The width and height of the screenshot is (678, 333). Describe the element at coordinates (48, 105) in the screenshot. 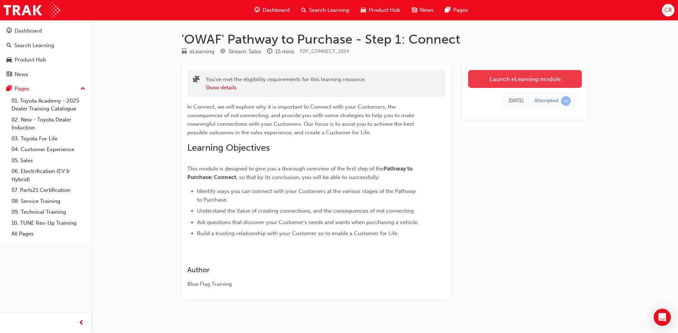

I see `a: 01. Toyota Academy - 2025 Dealer Training Catalogue` at that location.